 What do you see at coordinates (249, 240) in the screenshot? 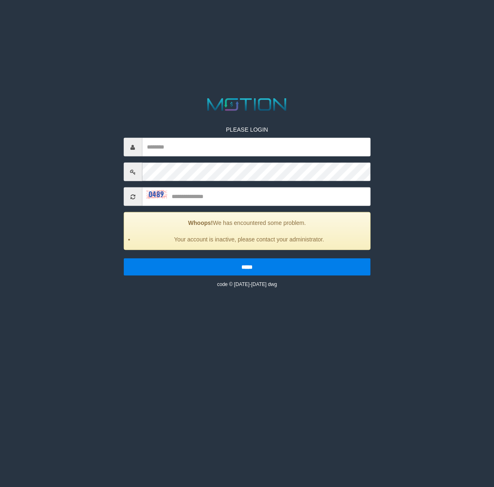
I see `li: Your account is inactive, please contact your administrator.` at bounding box center [249, 240].